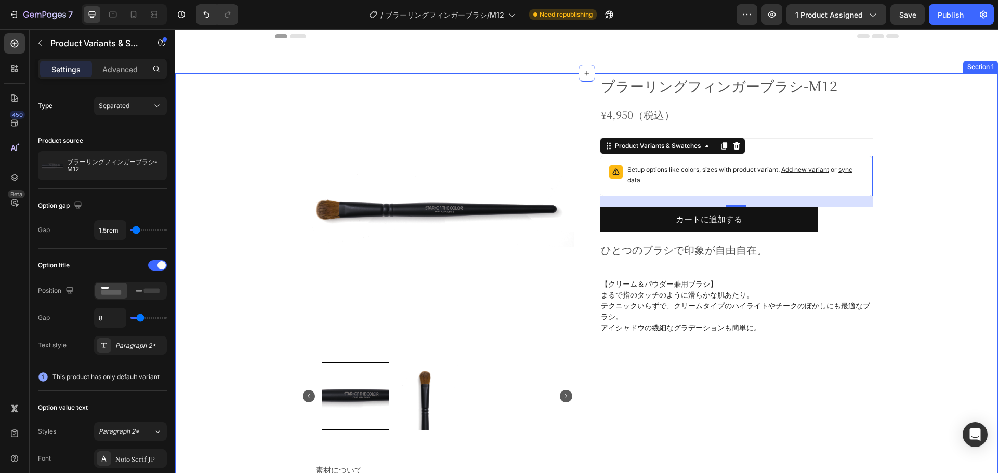  What do you see at coordinates (564, 145) in the screenshot?
I see `span: or` at bounding box center [564, 145].